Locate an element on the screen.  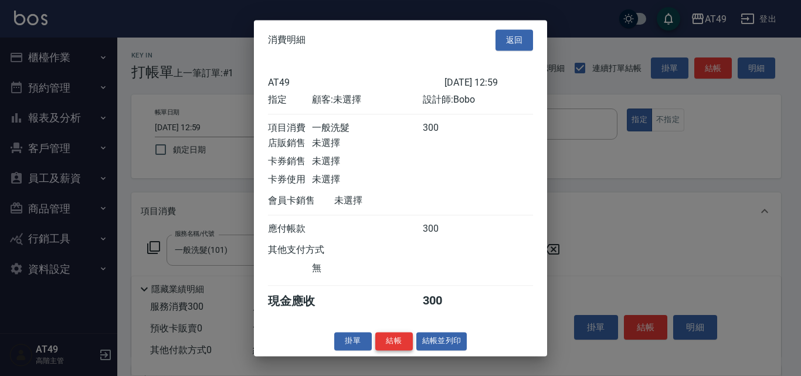
button: 結帳並列印 is located at coordinates (442, 341).